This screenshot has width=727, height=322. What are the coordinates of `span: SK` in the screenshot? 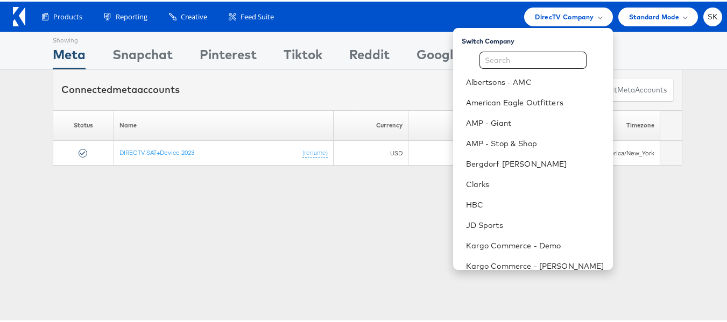 It's located at (712, 15).